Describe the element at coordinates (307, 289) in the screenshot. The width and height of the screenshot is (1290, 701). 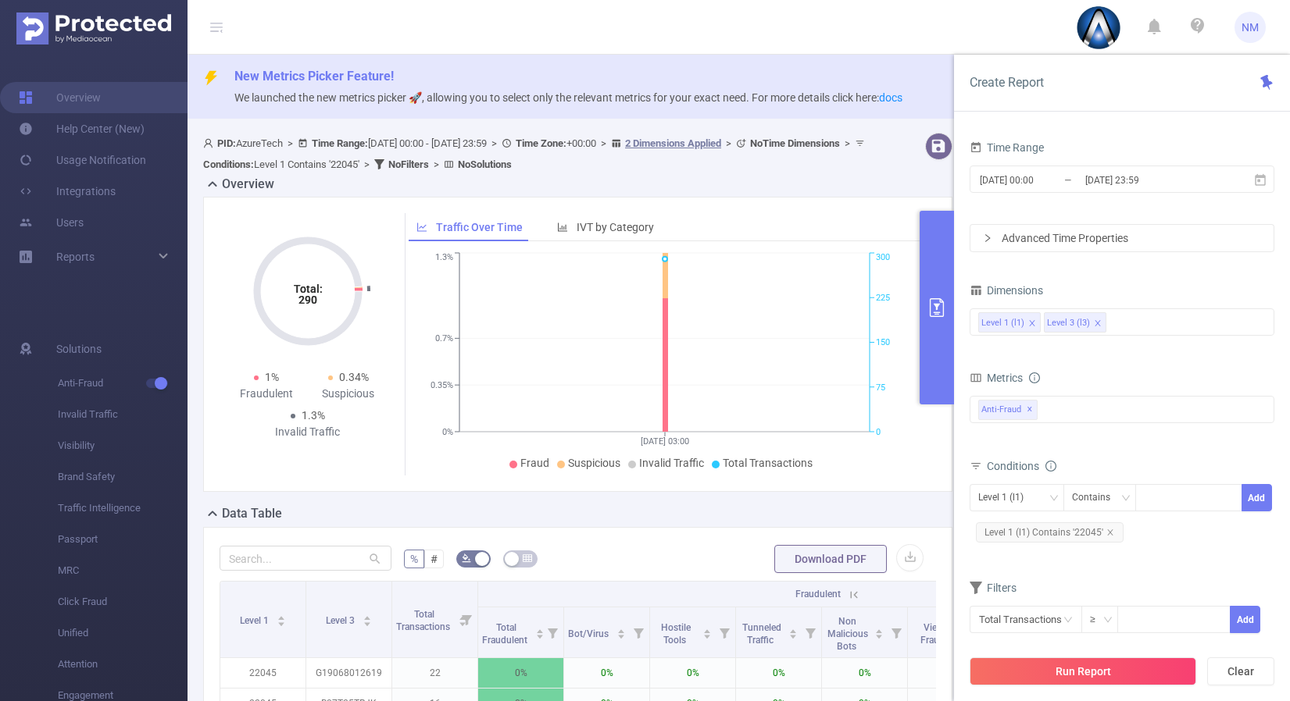
I see `tspan: Total:` at that location.